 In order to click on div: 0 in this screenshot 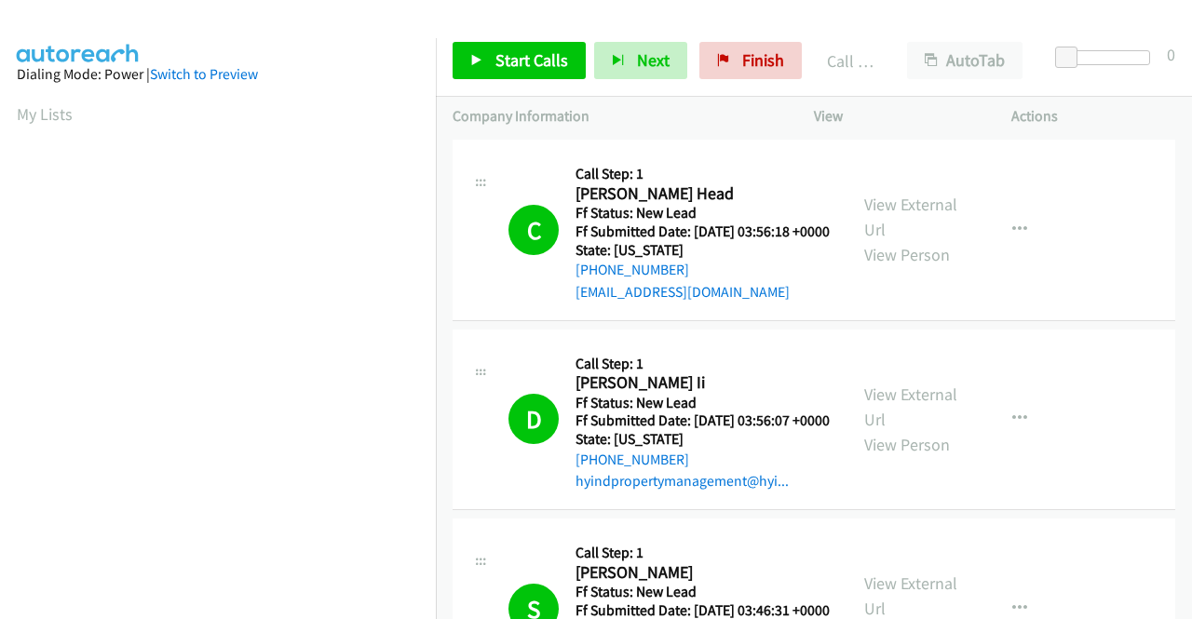, I will do `click(1171, 54)`.